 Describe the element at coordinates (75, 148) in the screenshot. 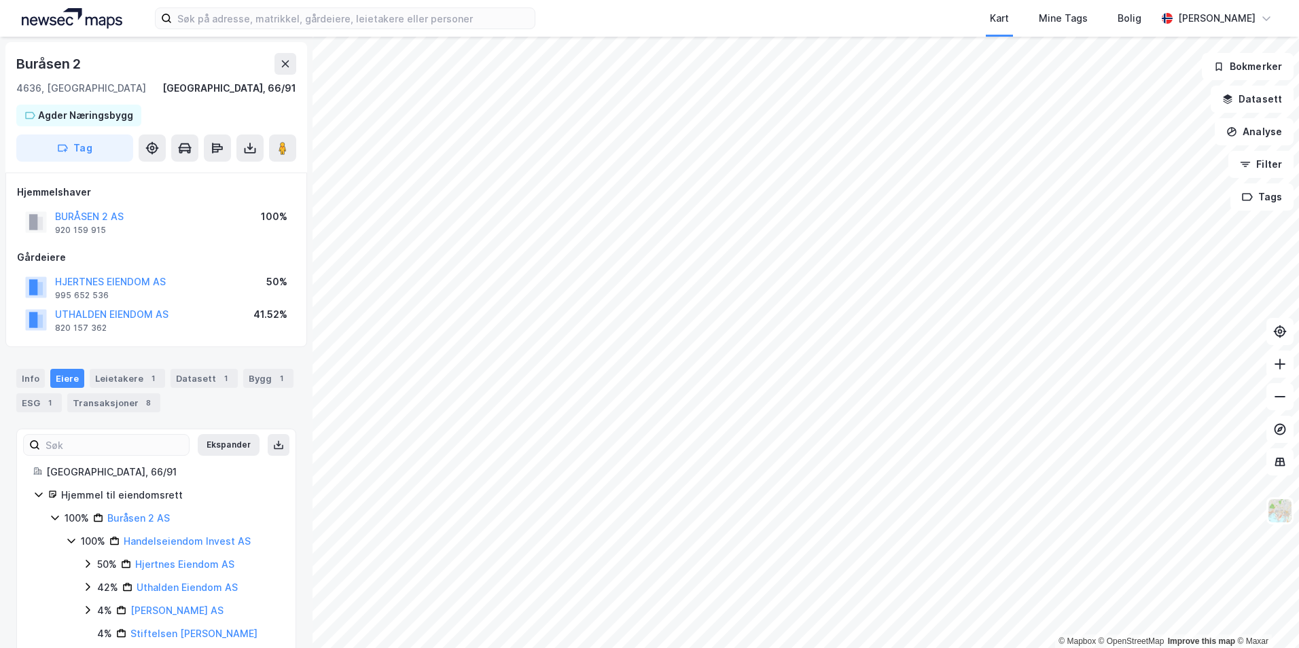

I see `button: Tag` at that location.